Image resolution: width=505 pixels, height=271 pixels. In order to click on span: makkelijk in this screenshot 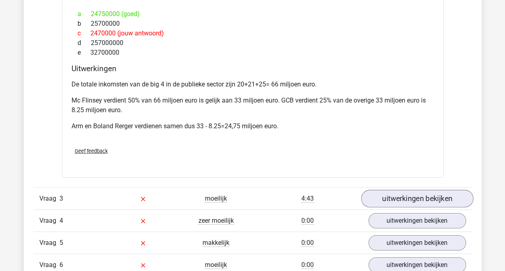, I will do `click(216, 242)`.